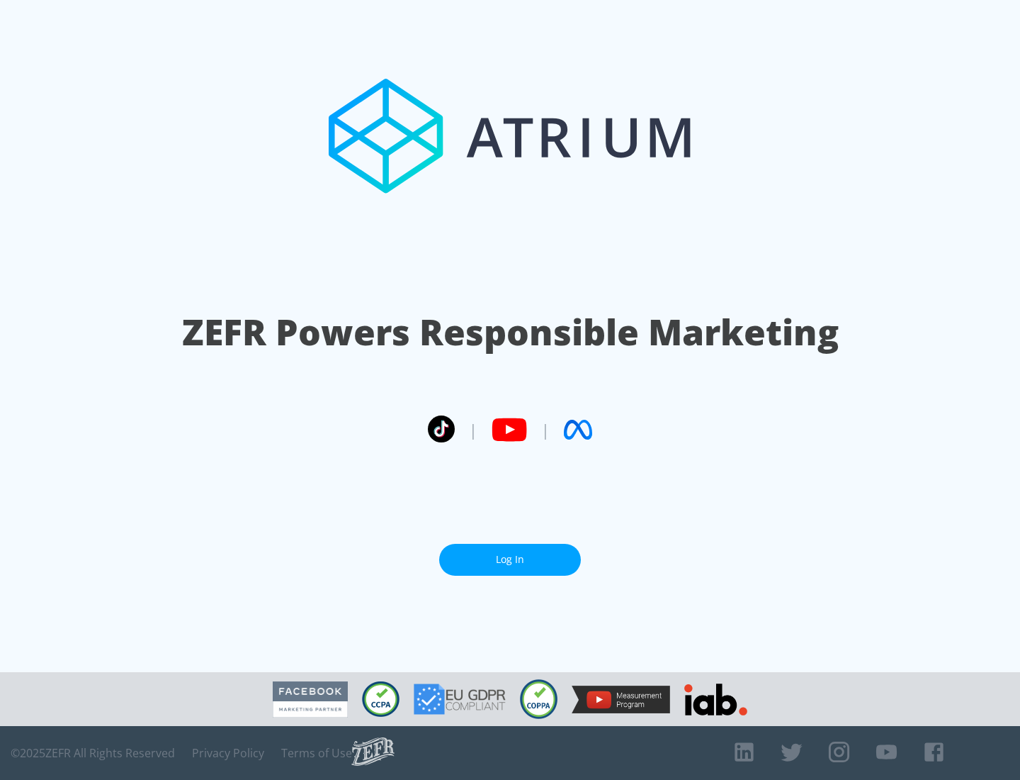 The image size is (1020, 780). Describe the element at coordinates (93, 753) in the screenshot. I see `span: © 2025 ZEFR All Rights Reserved` at that location.